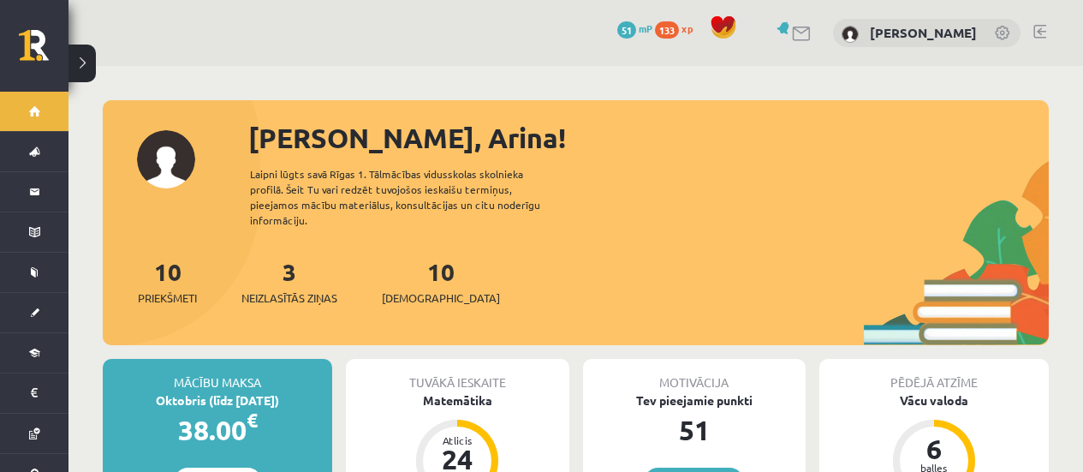 This screenshot has width=1083, height=472. Describe the element at coordinates (627, 30) in the screenshot. I see `span: 51` at that location.